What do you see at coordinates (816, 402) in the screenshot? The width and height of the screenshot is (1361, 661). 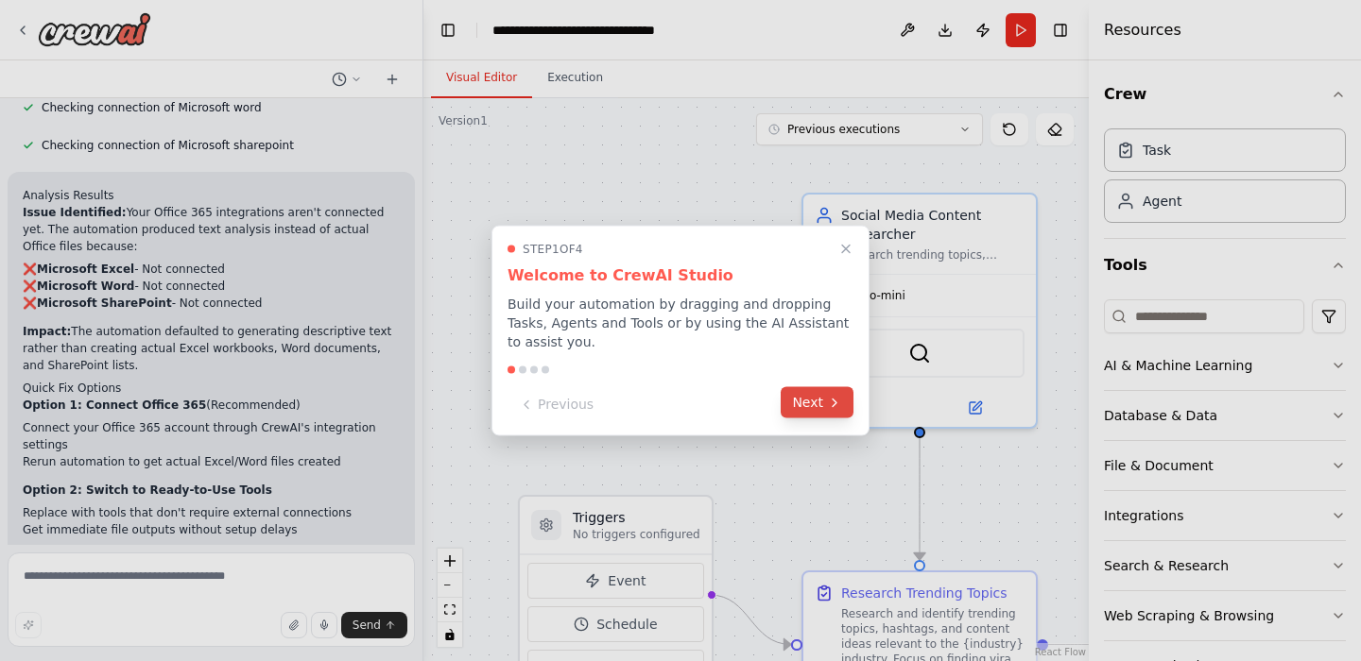 I see `button: Next` at bounding box center [816, 402].